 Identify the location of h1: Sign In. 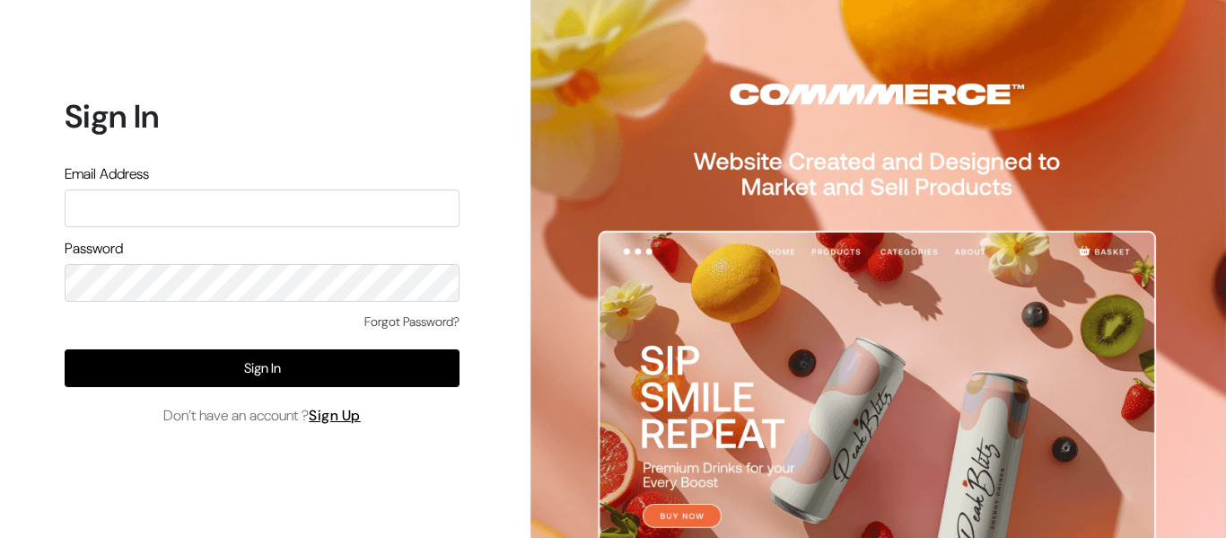
(262, 116).